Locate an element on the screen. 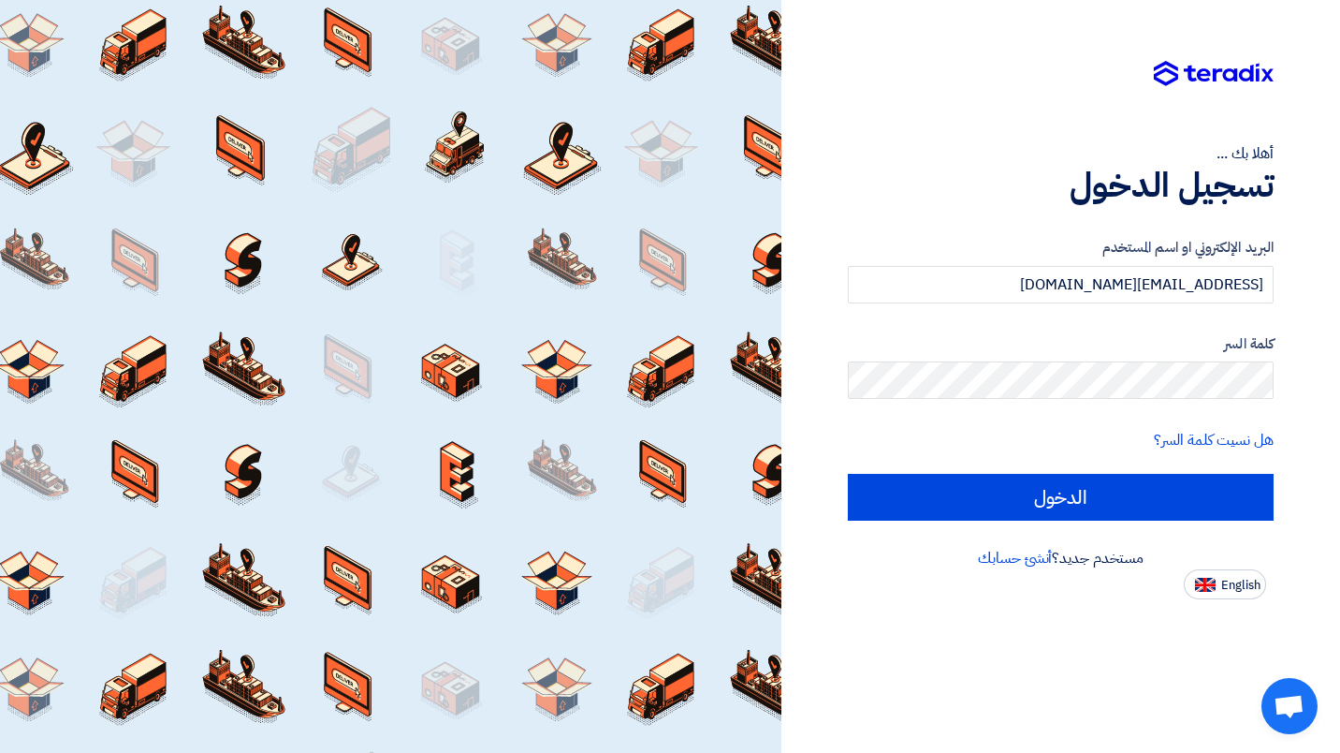 The width and height of the screenshot is (1340, 753). input: الدخول is located at coordinates (1061, 497).